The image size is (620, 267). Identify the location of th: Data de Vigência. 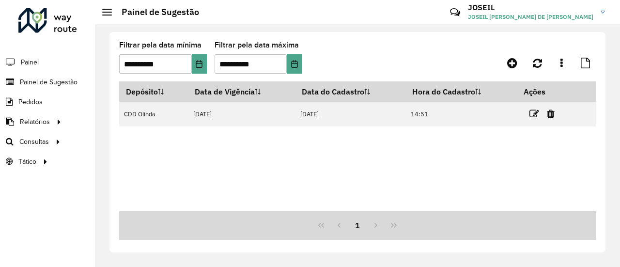
(242, 91).